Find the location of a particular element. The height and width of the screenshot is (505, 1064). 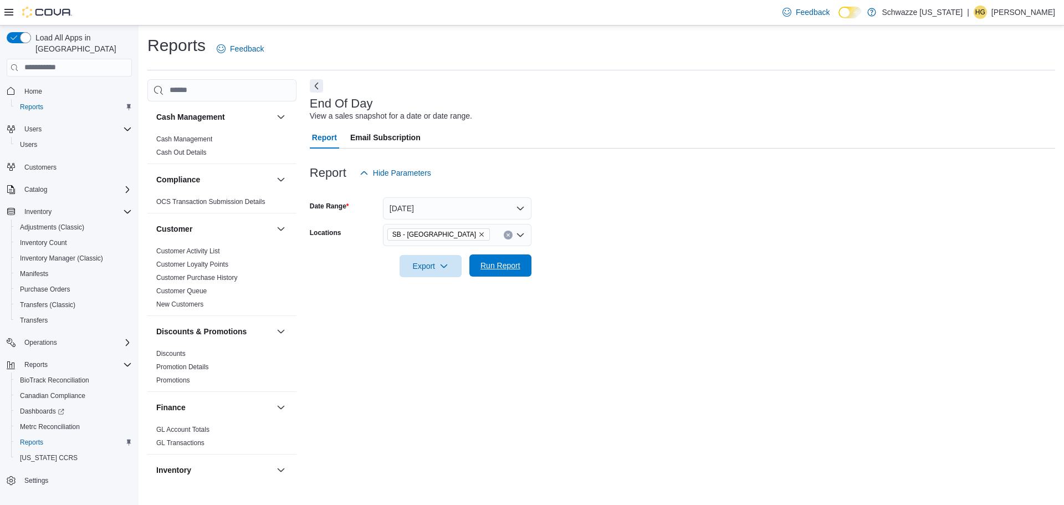

a: Cash Out Details is located at coordinates (181, 152).